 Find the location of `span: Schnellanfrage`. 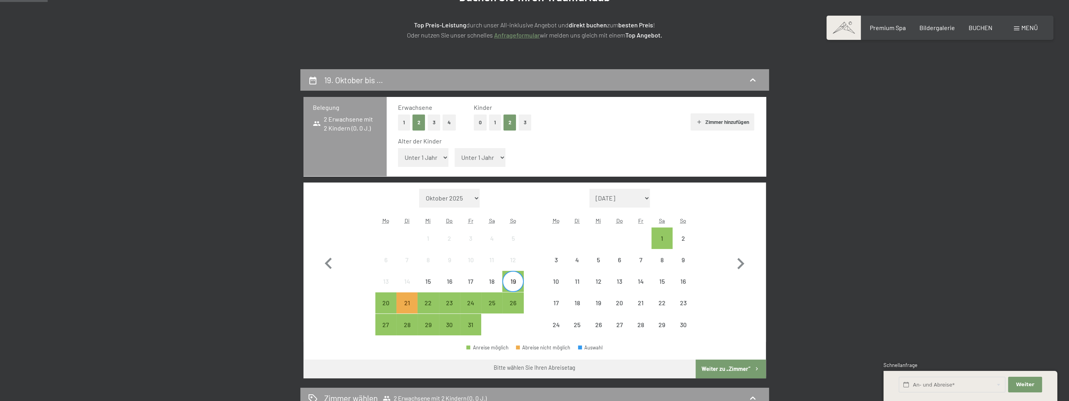

span: Schnellanfrage is located at coordinates (901, 365).